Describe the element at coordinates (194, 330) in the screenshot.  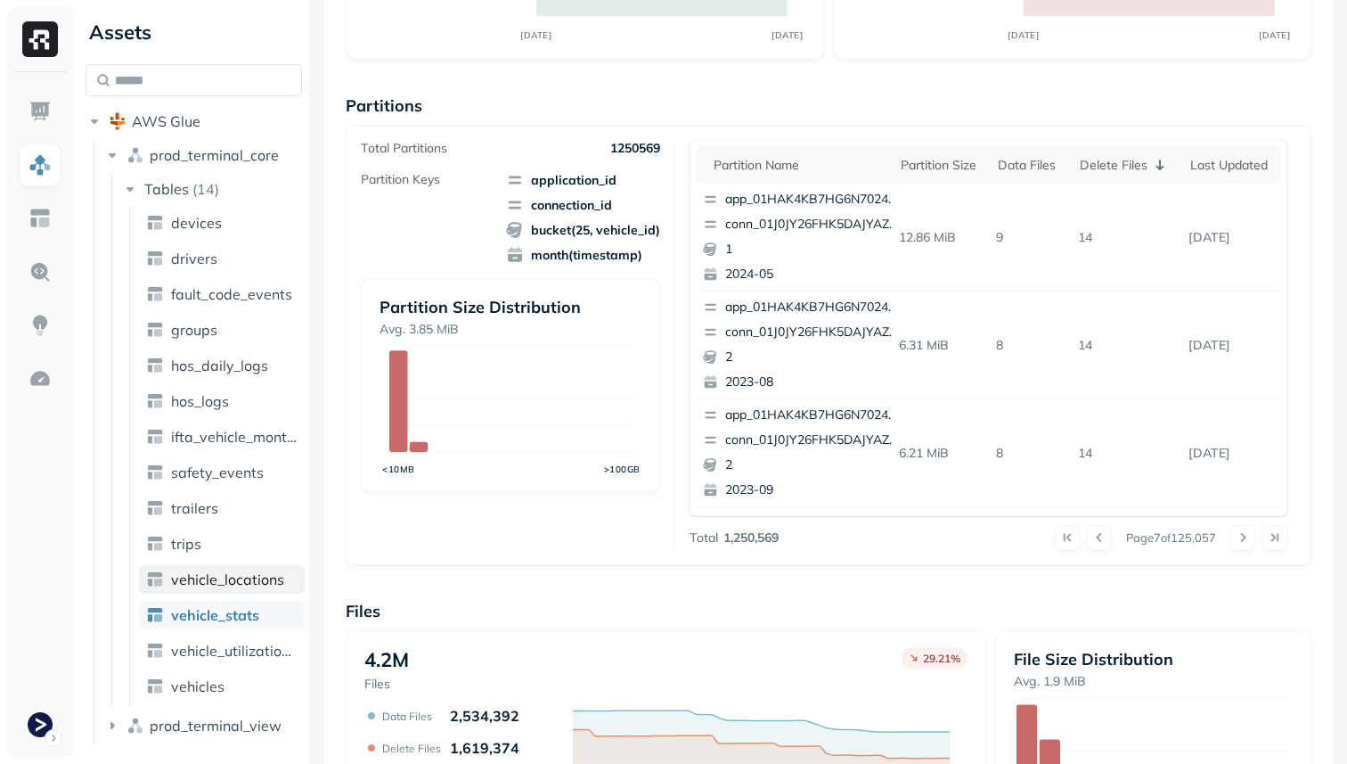
I see `span: groups` at that location.